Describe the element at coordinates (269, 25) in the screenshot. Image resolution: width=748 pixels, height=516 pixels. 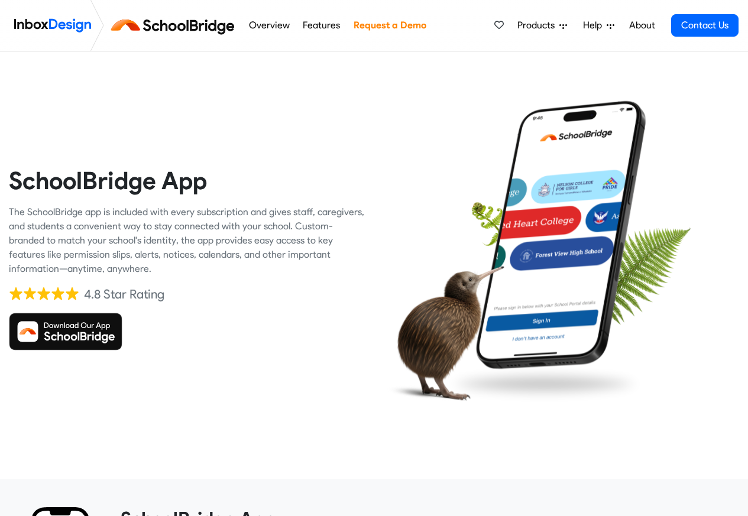
I see `a: Overview` at that location.